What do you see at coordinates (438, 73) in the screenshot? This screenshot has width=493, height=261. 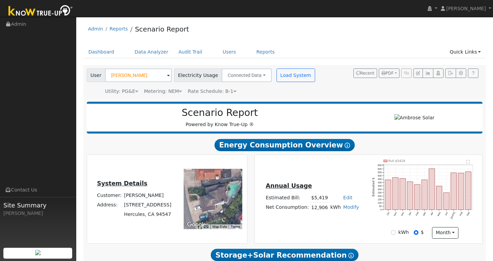 I see `button: Login As` at bounding box center [438, 73].